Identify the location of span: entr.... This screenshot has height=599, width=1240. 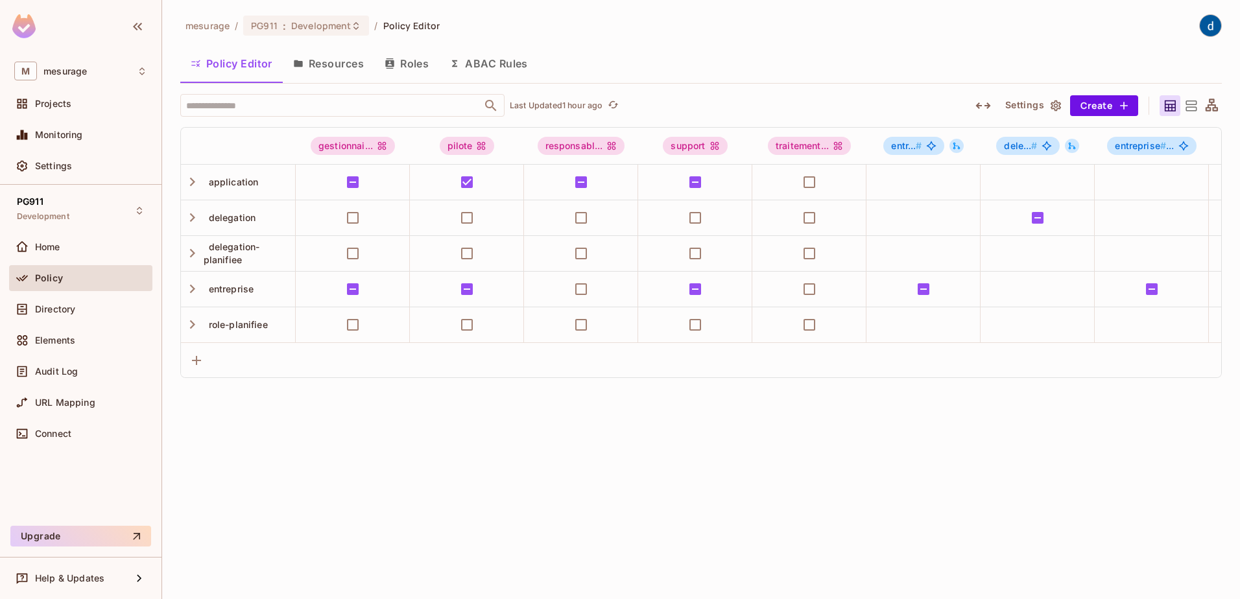
(906, 145).